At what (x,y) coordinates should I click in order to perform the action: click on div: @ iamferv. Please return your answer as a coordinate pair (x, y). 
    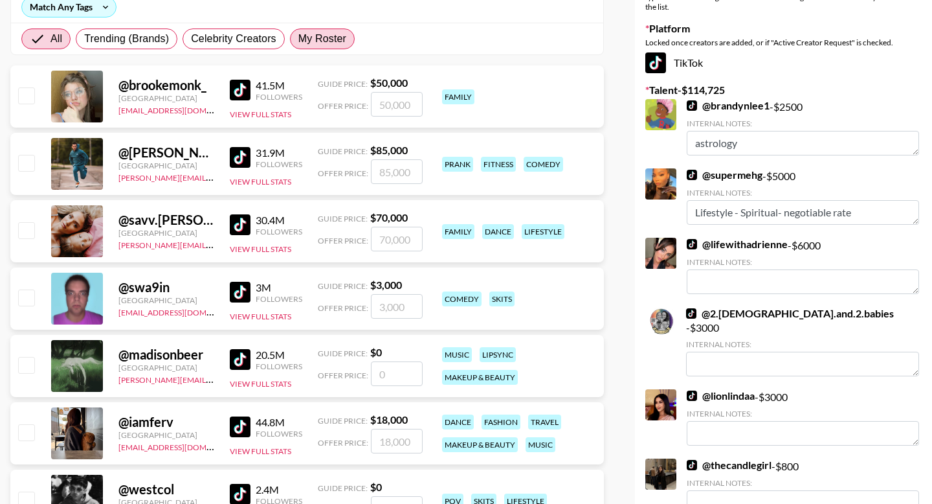
    Looking at the image, I should click on (166, 421).